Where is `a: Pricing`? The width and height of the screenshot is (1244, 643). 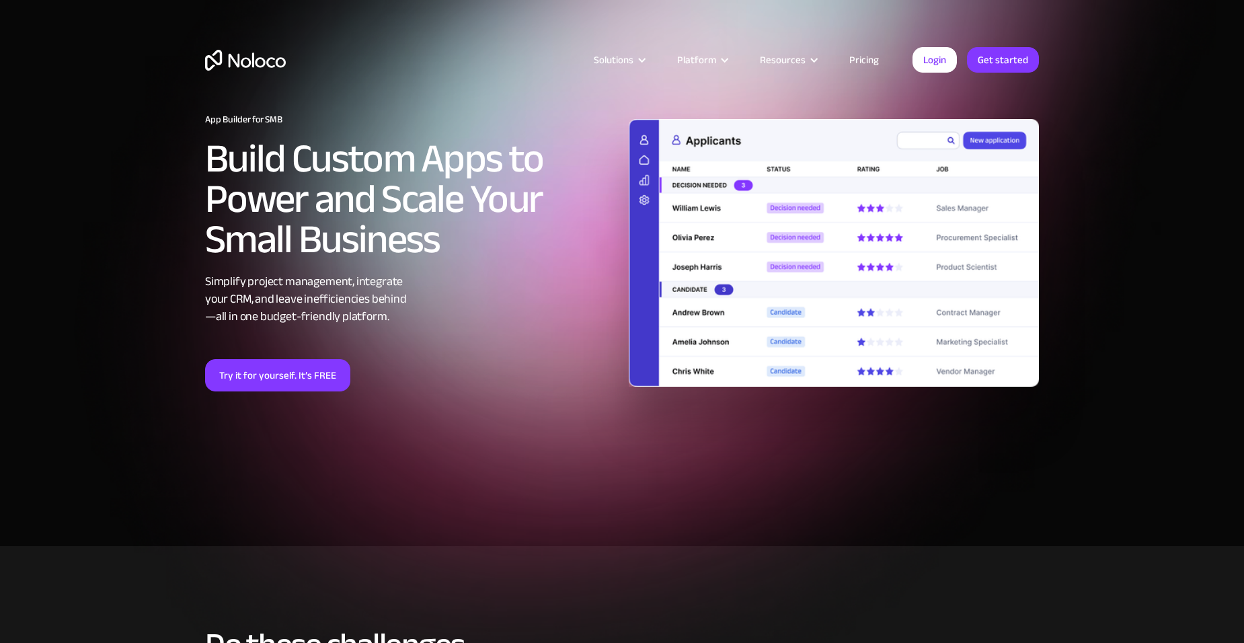 a: Pricing is located at coordinates (864, 60).